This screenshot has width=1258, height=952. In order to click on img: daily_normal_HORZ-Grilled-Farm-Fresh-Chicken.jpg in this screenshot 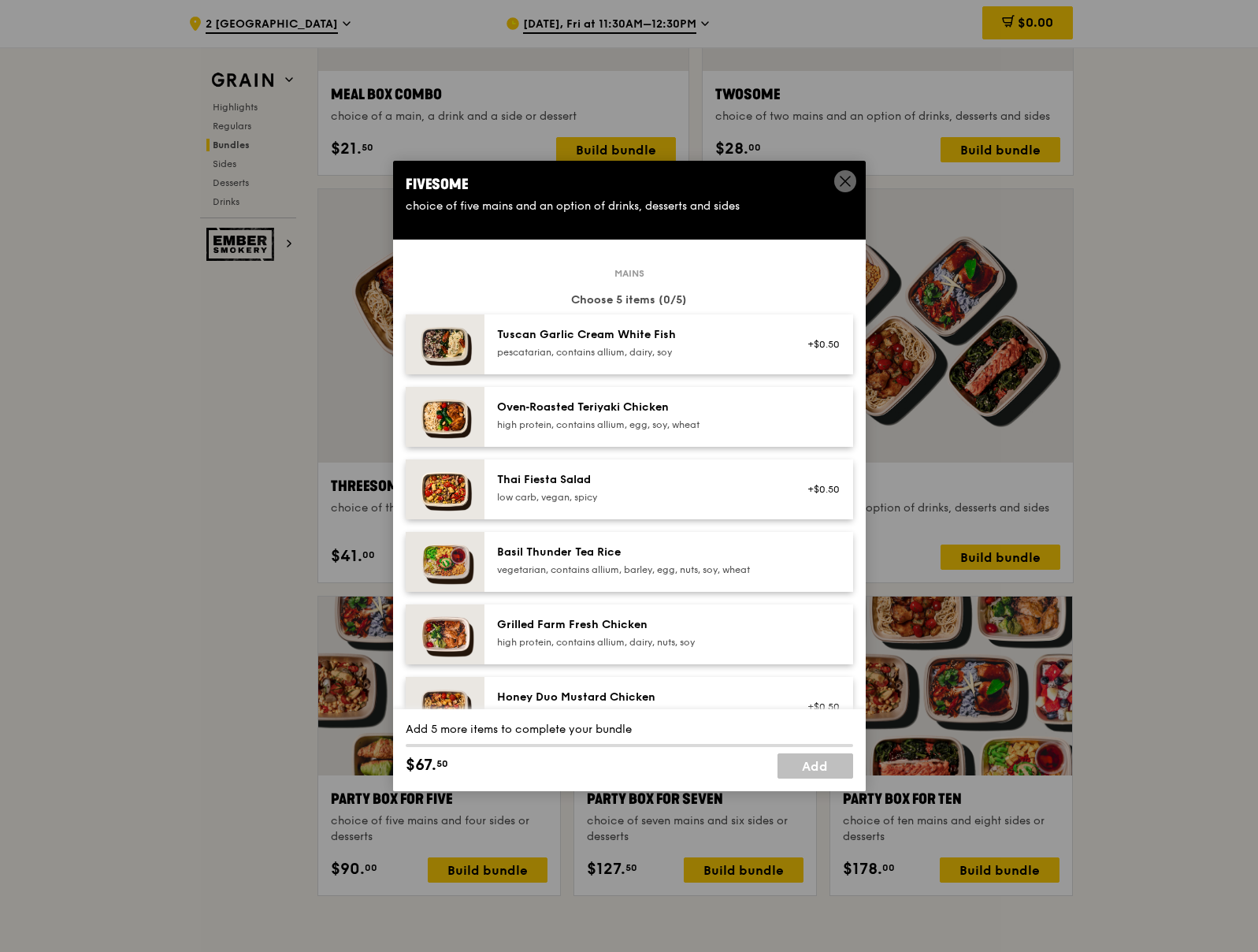, I will do `click(445, 634)`.